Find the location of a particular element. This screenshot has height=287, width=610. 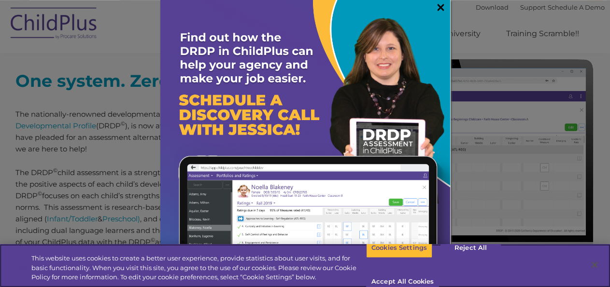

button: Close is located at coordinates (595, 265).